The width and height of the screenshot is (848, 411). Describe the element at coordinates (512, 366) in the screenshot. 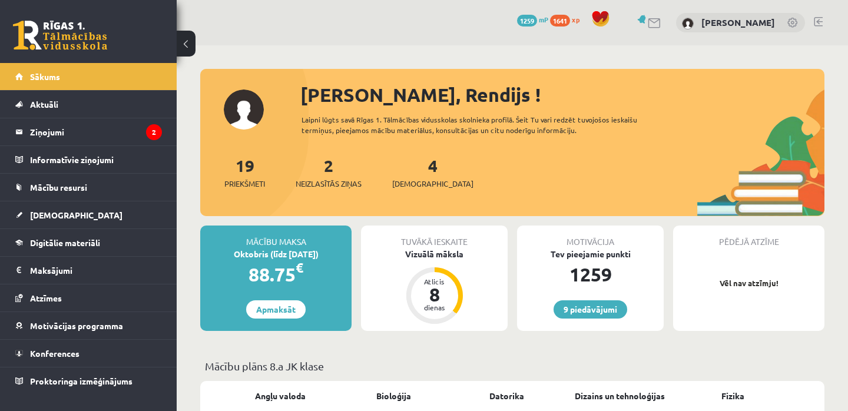

I see `p: Mācību plāns 8.a JK klase` at that location.